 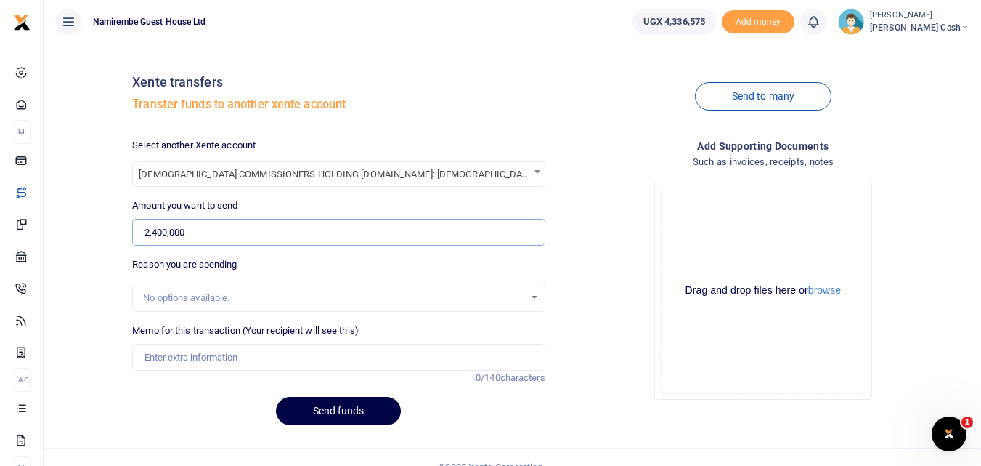 I want to click on button: Send funds, so click(x=338, y=410).